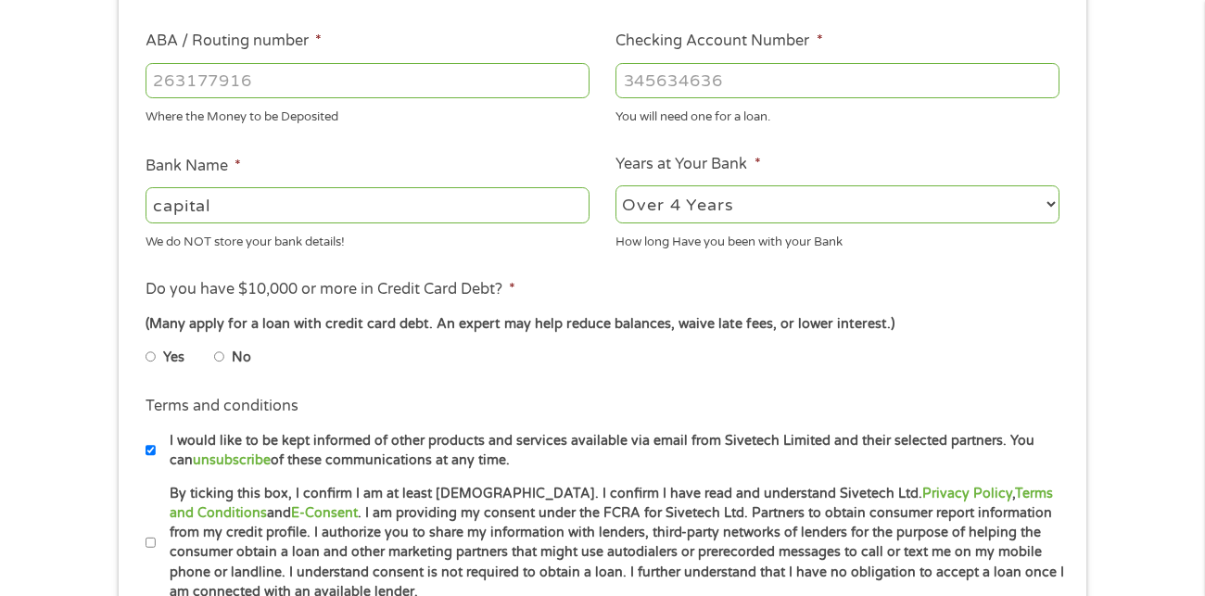 This screenshot has height=596, width=1205. What do you see at coordinates (241, 358) in the screenshot?
I see `label: No` at bounding box center [241, 358].